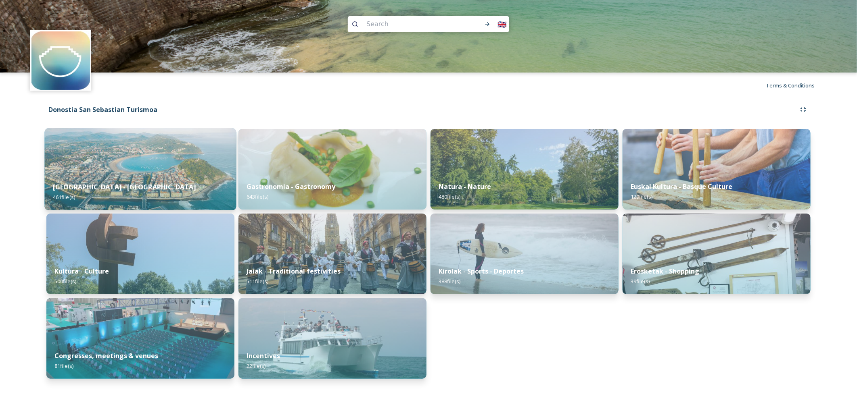  What do you see at coordinates (332, 339) in the screenshot?
I see `img: catamaran_50426248713_o.jpg` at bounding box center [332, 339].